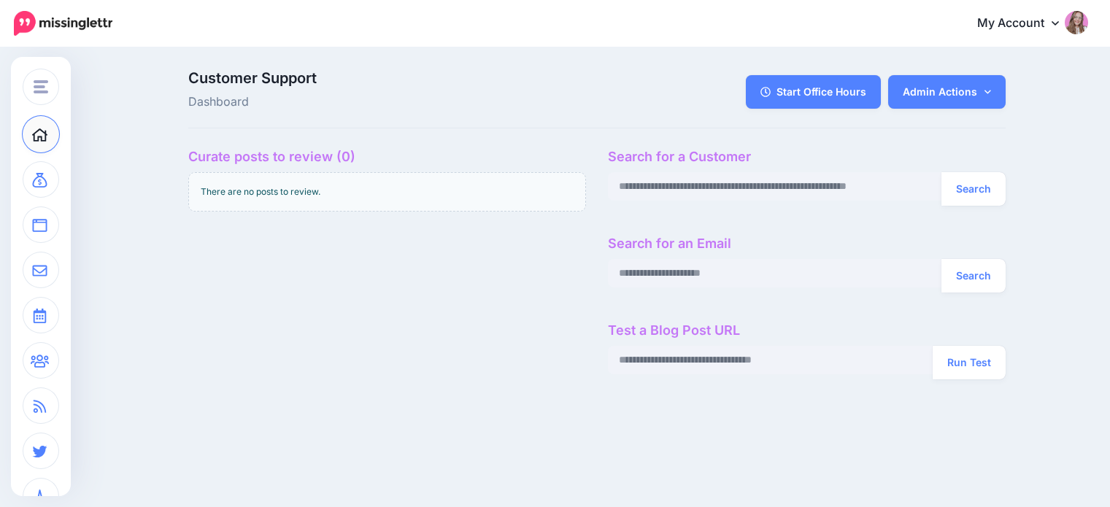 This screenshot has height=507, width=1110. Describe the element at coordinates (387, 157) in the screenshot. I see `h4: Curate posts to review (0)` at that location.